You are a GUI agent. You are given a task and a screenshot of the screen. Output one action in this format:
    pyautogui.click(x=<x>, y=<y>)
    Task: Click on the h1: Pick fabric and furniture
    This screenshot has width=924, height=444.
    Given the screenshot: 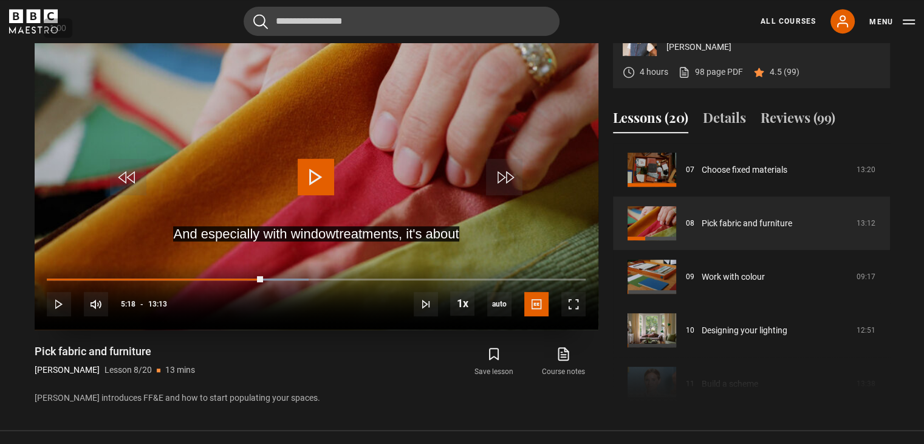 What is the action you would take?
    pyautogui.click(x=115, y=351)
    